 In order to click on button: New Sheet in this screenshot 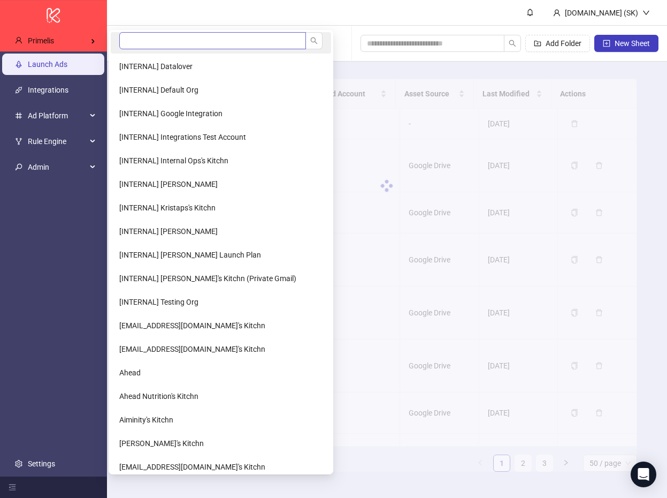, I will do `click(626, 43)`.